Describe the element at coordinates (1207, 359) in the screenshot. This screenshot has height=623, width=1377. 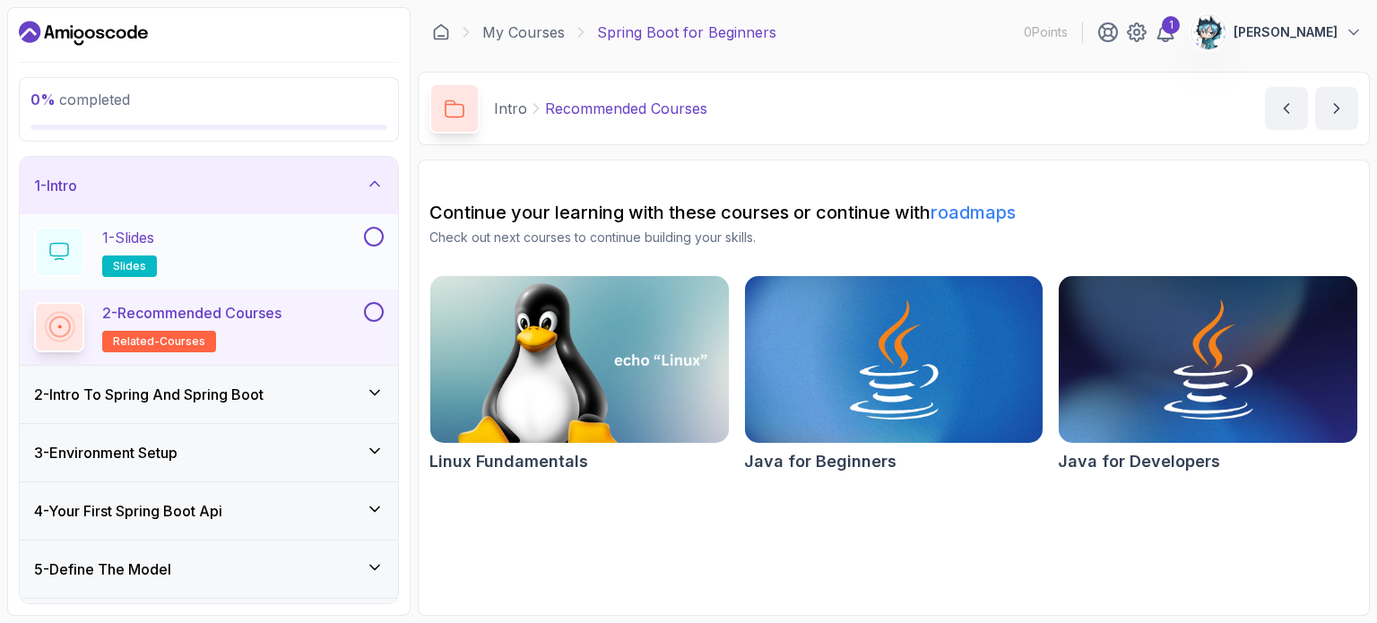
I see `img: Java for Developers card` at that location.